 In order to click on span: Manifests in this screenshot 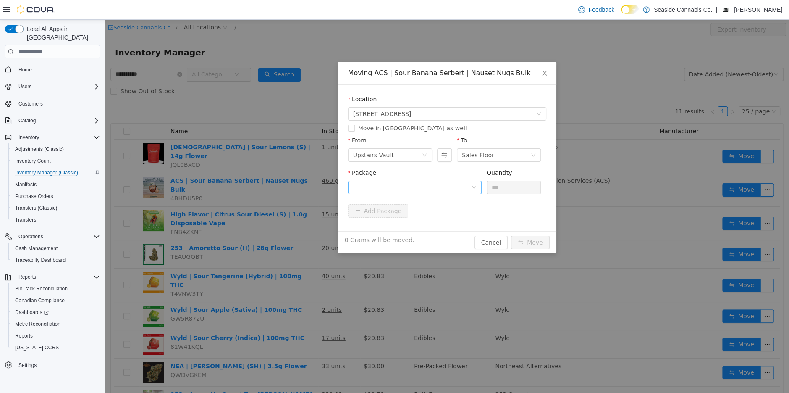, I will do `click(26, 184)`.